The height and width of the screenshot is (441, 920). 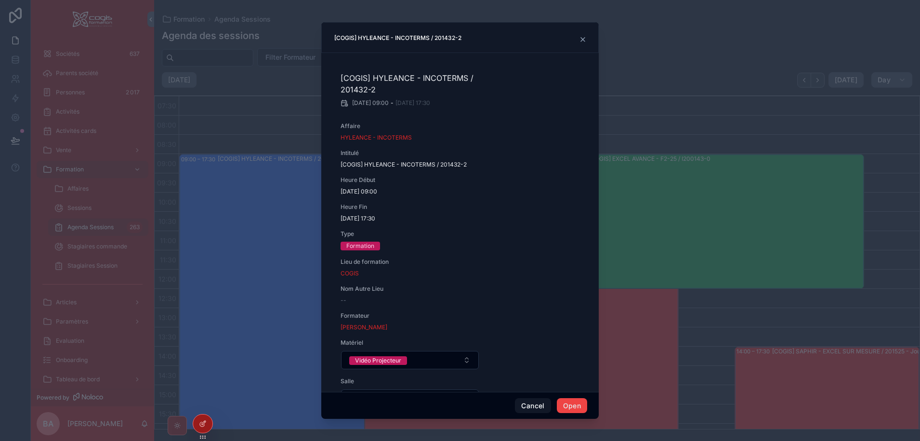 I want to click on span: Nom Autre Lieu, so click(x=410, y=289).